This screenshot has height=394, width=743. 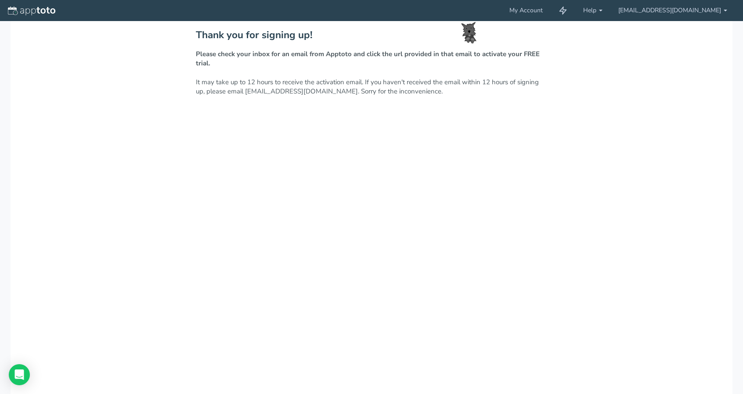 I want to click on img: toto-small.png, so click(x=469, y=33).